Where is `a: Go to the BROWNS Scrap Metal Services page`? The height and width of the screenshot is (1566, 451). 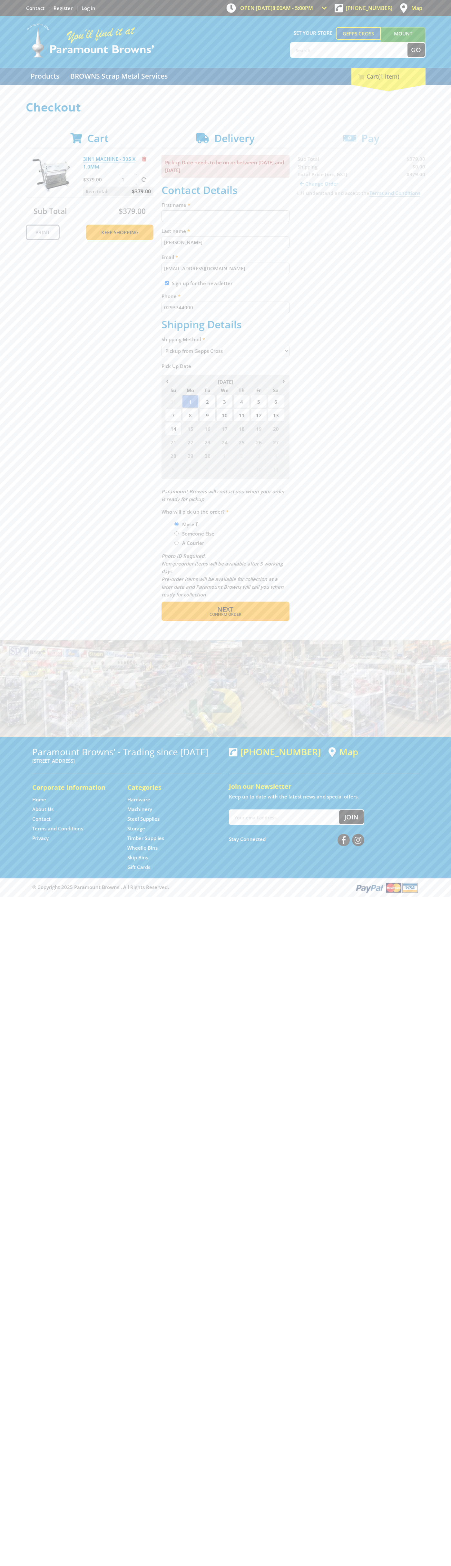
a: Go to the BROWNS Scrap Metal Services page is located at coordinates (119, 76).